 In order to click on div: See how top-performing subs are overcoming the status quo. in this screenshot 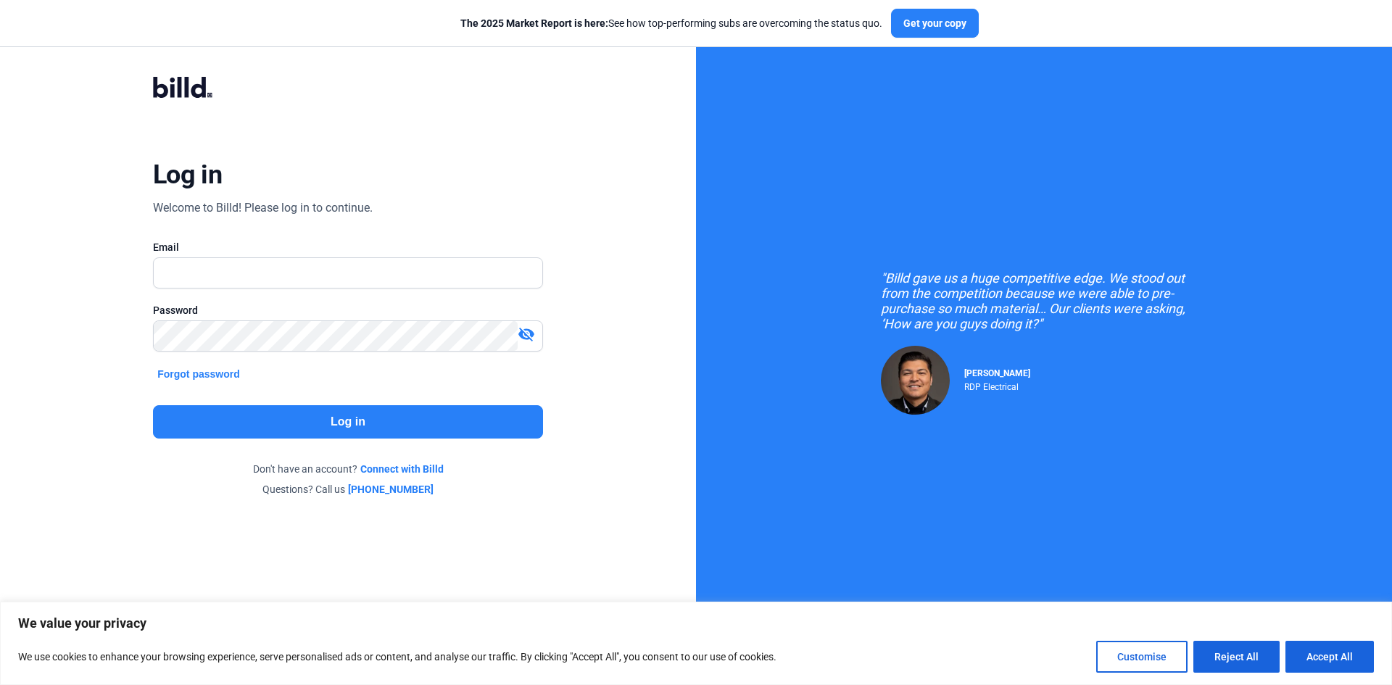, I will do `click(672, 23)`.